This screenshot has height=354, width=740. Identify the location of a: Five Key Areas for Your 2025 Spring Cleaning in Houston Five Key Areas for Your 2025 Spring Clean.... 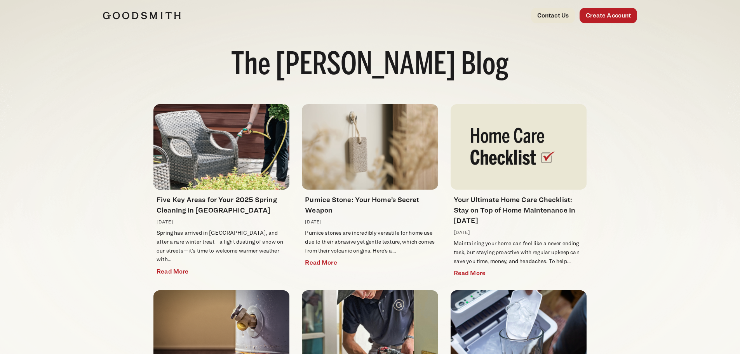
(221, 190).